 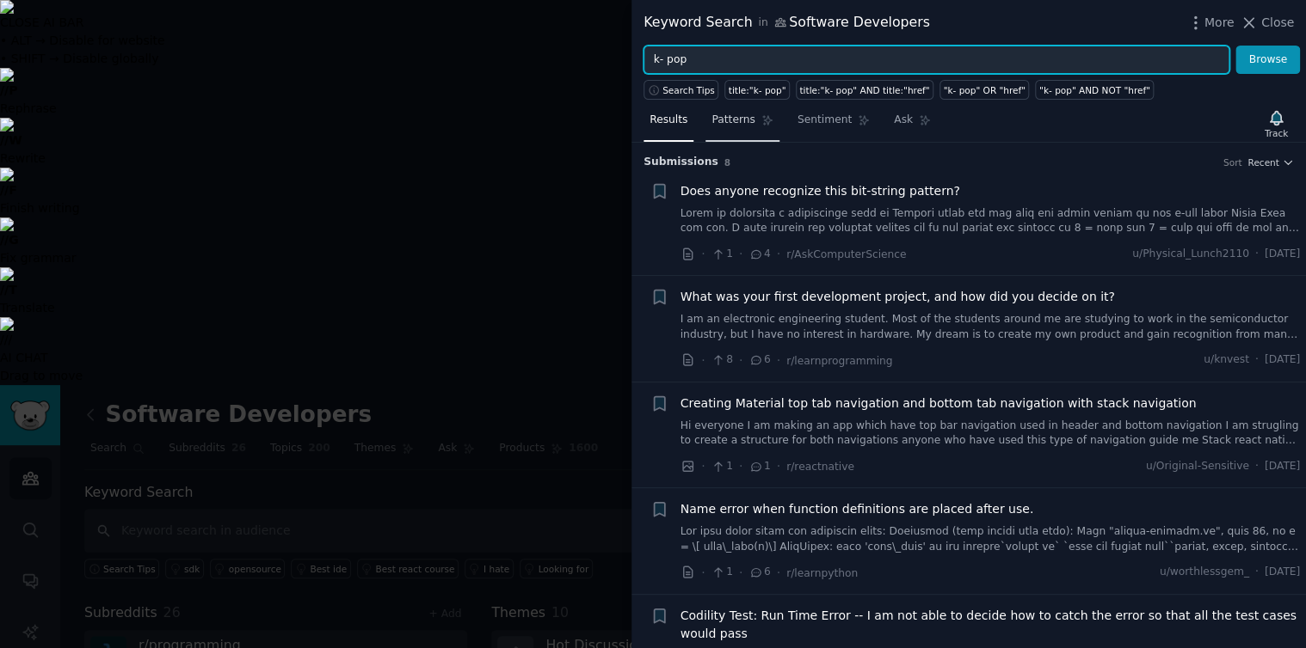 I want to click on span: Name error when function definitions are placed after use., so click(x=857, y=509).